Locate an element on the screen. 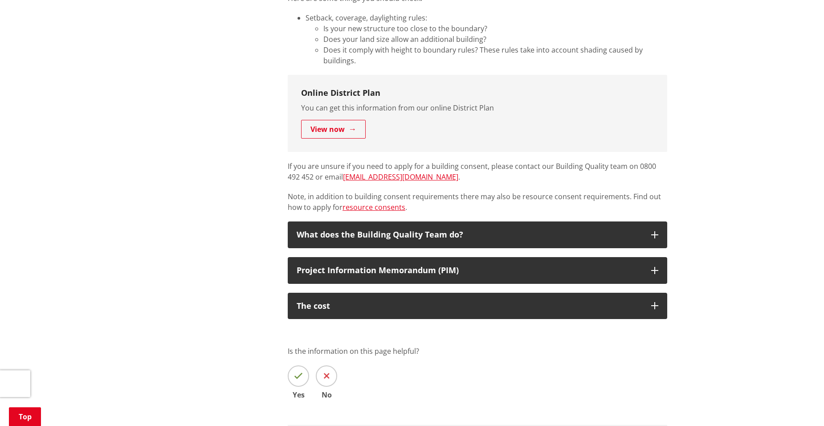 Image resolution: width=824 pixels, height=426 pixels. a: View now is located at coordinates (333, 129).